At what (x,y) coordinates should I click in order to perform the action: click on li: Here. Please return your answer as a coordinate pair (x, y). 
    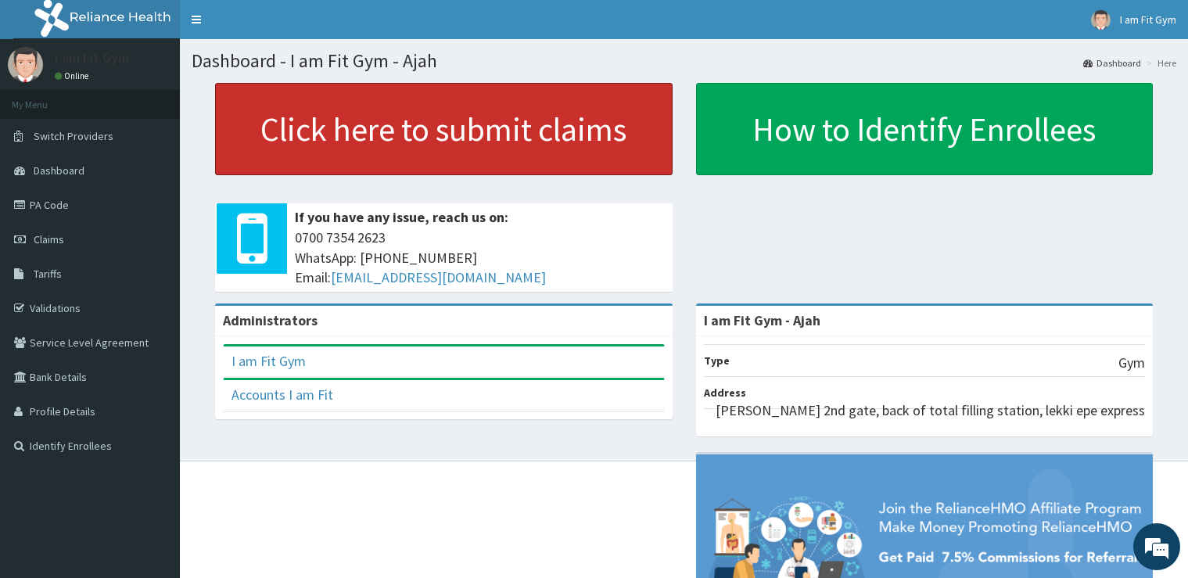
    Looking at the image, I should click on (1159, 63).